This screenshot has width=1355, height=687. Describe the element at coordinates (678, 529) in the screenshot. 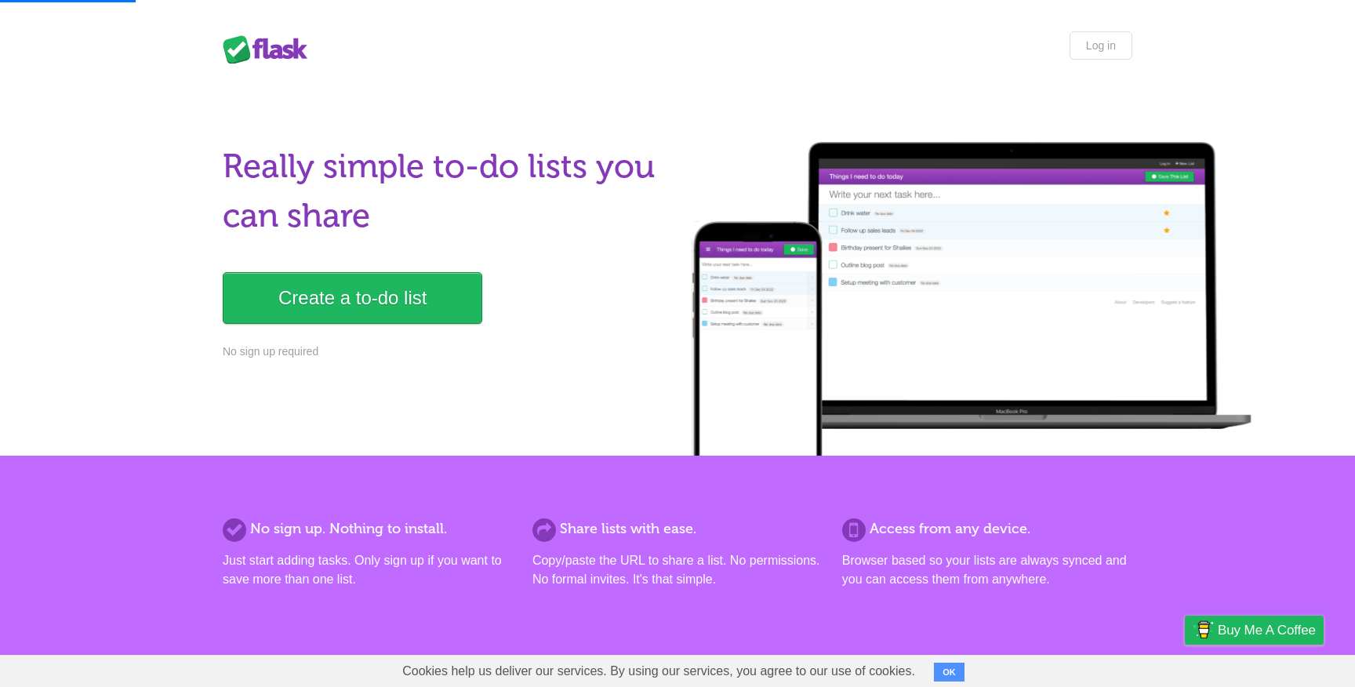

I see `h2: Share lists with ease.` at that location.